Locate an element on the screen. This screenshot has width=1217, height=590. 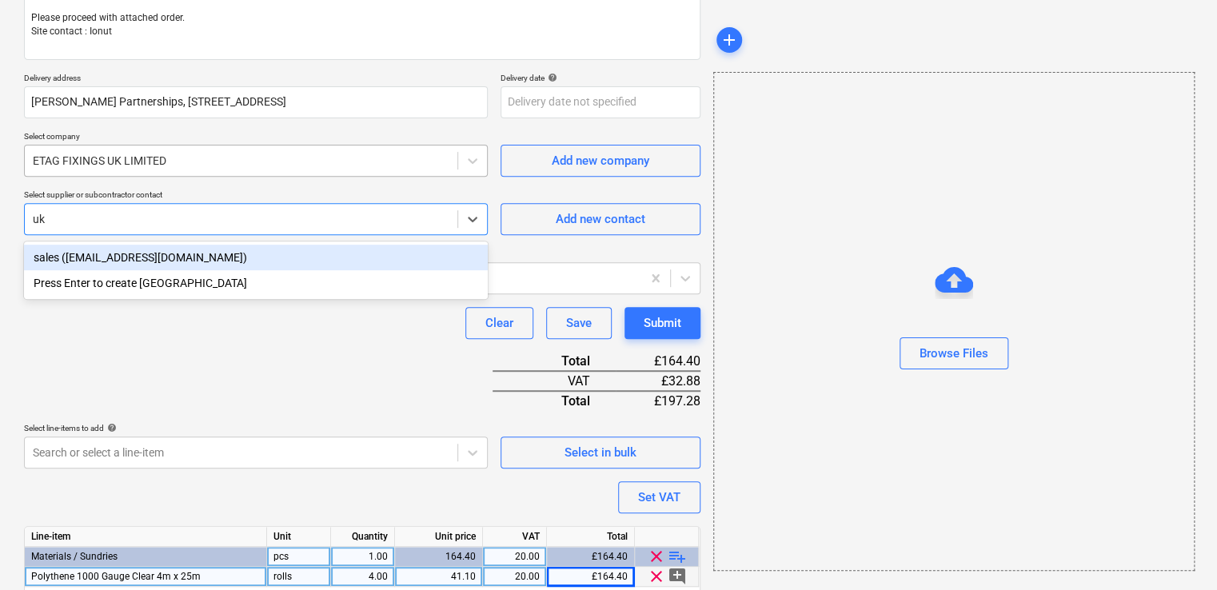
div: sales (uksales@etagfixings.com) is located at coordinates (256, 257).